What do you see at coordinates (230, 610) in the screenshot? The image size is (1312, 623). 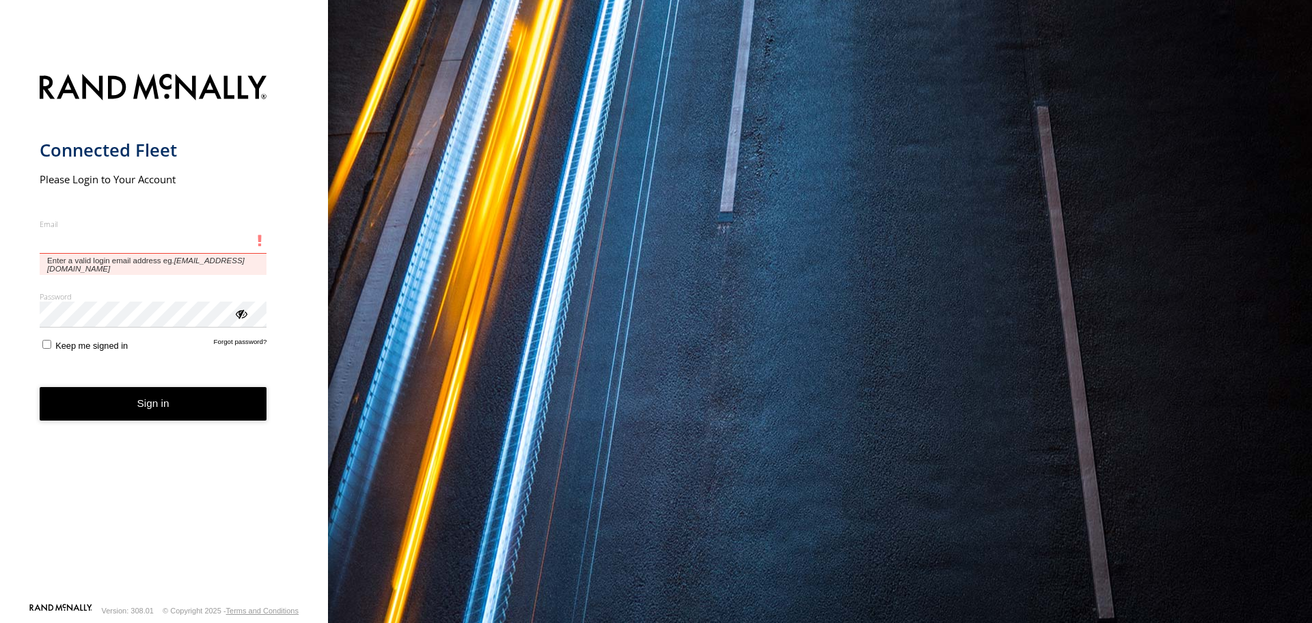 I see `div: © Copyright 2025 -` at bounding box center [230, 610].